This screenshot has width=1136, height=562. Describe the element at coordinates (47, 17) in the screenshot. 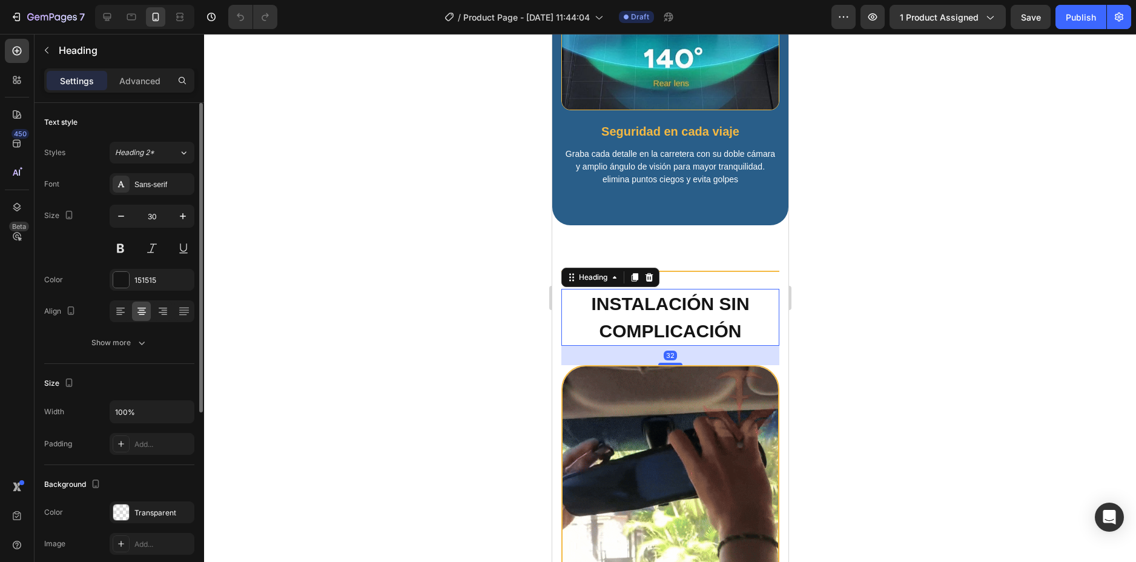

I see `button: 7` at that location.